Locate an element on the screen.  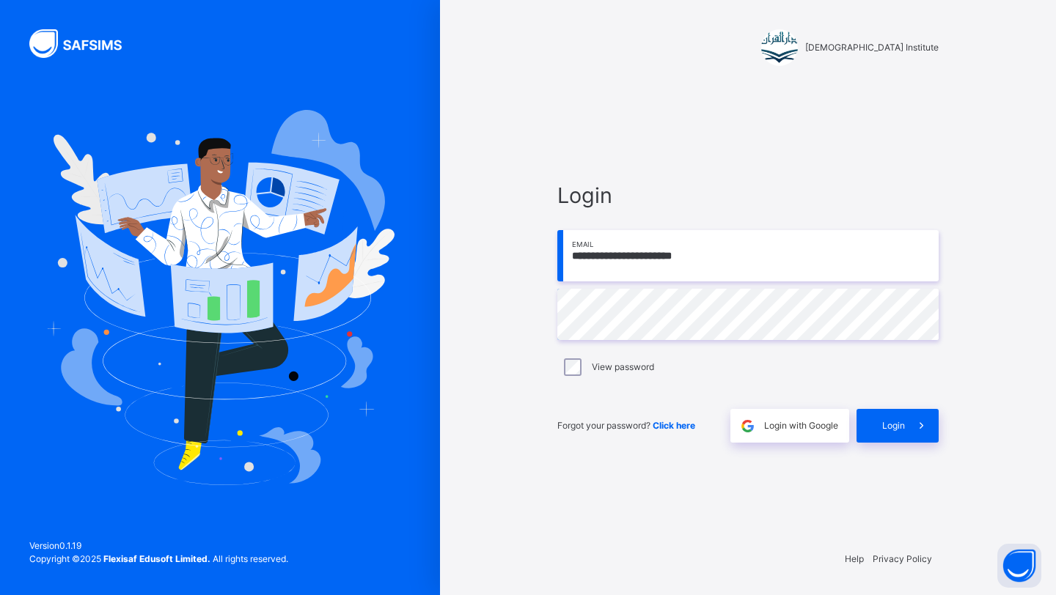
img: google.396cfc9801f0270233282035f929180a.svg is located at coordinates (747, 426).